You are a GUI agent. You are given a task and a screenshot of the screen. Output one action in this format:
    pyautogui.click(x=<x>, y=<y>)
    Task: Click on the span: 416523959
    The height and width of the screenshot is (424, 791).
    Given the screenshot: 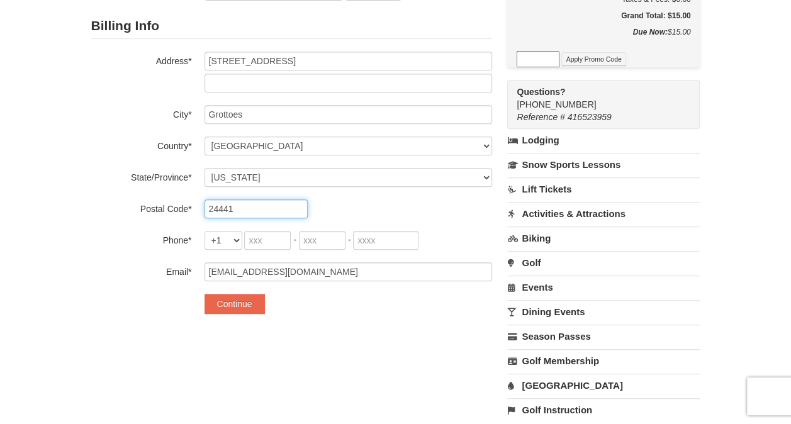 What is the action you would take?
    pyautogui.click(x=590, y=117)
    